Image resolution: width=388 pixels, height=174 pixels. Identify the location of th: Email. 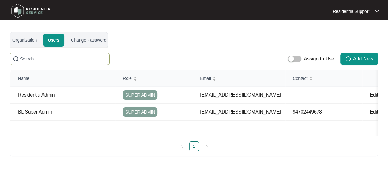
(239, 78).